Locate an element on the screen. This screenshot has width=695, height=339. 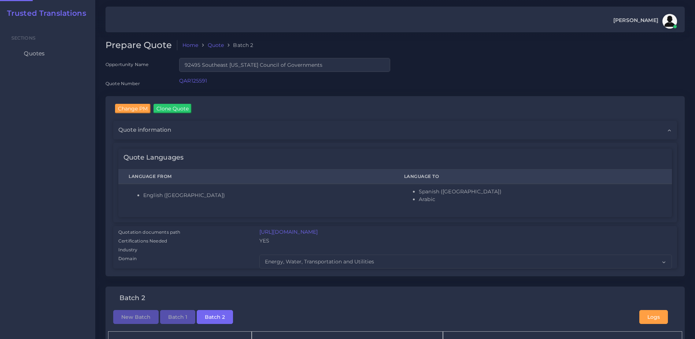
input: Change PM is located at coordinates (133, 108).